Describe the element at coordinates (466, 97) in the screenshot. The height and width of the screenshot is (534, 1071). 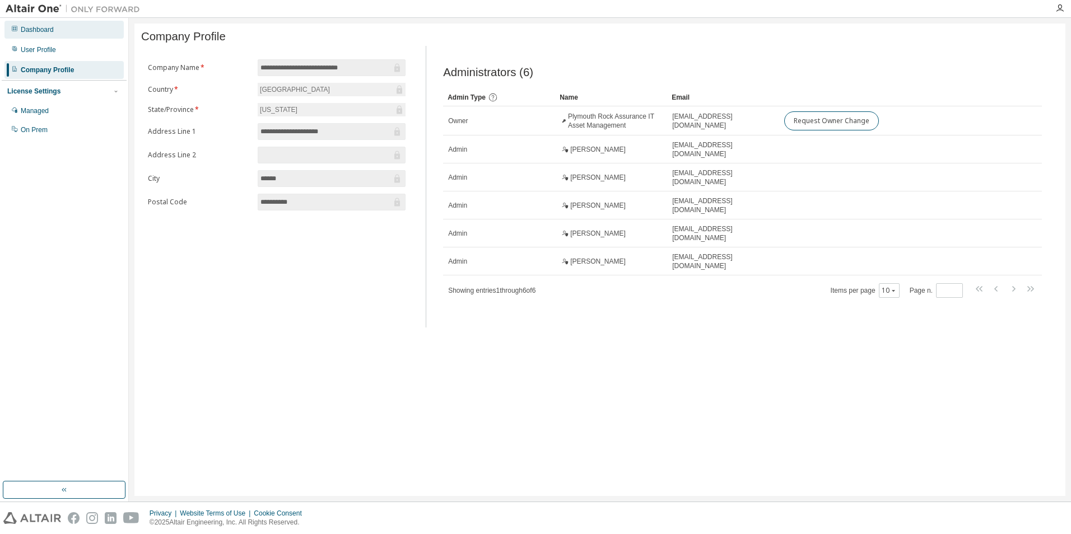
I see `span: Admin Type` at that location.